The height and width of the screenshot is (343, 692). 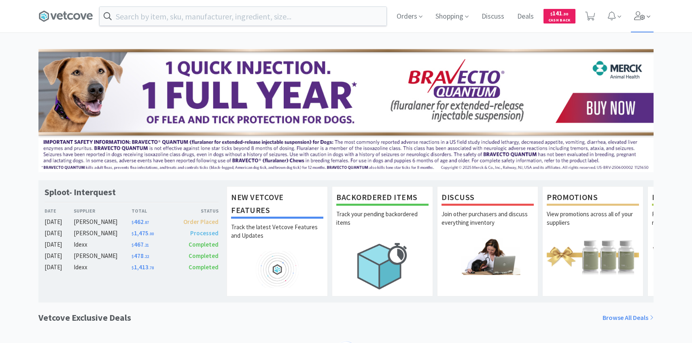 What do you see at coordinates (59, 210) in the screenshot?
I see `div: Date` at bounding box center [59, 210].